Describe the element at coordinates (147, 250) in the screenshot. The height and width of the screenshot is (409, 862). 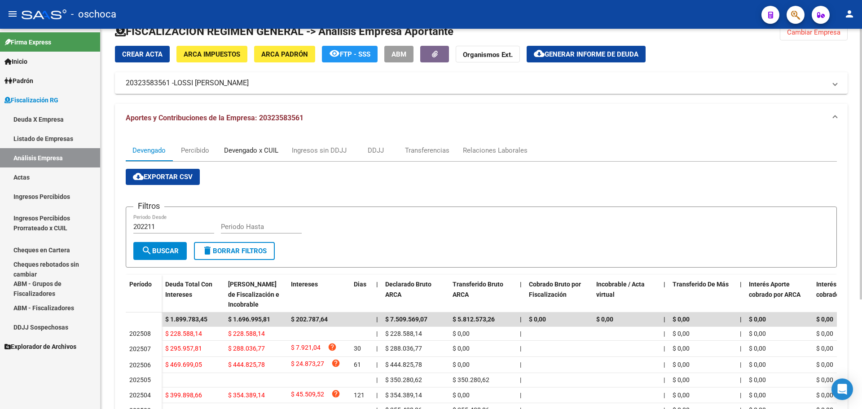
I see `mat-icon: search` at that location.